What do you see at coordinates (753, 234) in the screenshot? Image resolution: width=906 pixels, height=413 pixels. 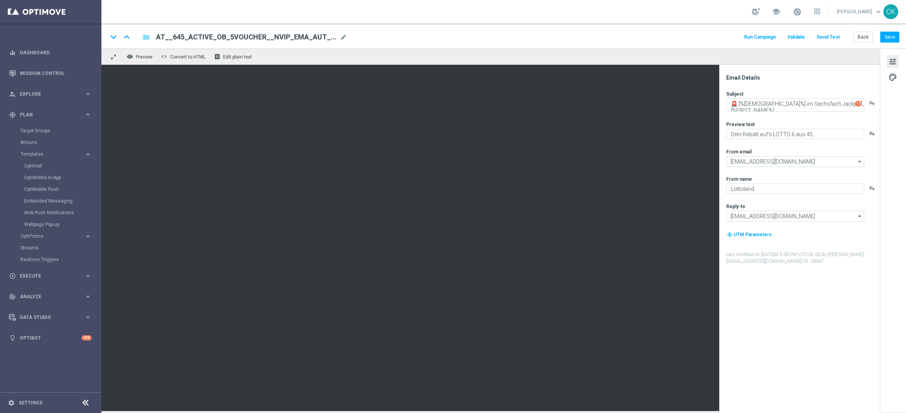 I see `span: UTM Parameters` at bounding box center [753, 234].